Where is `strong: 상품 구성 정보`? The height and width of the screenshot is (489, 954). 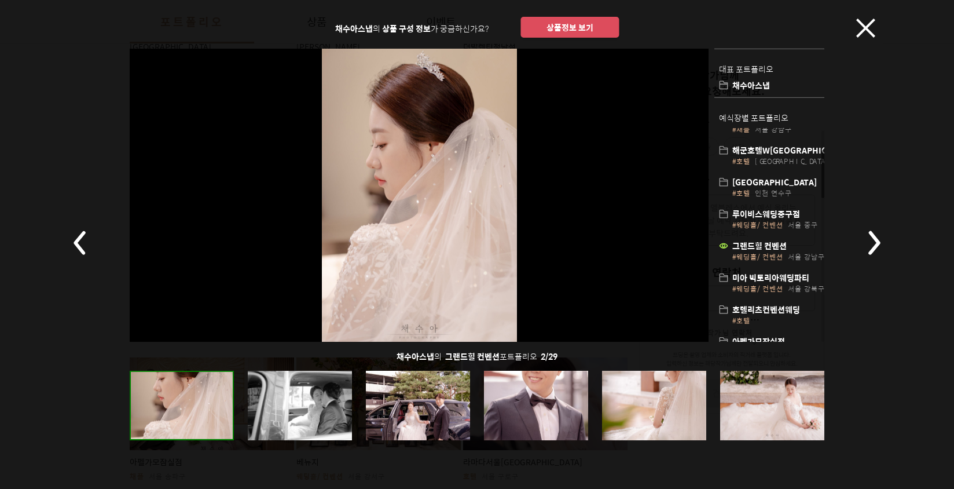 strong: 상품 구성 정보 is located at coordinates (407, 28).